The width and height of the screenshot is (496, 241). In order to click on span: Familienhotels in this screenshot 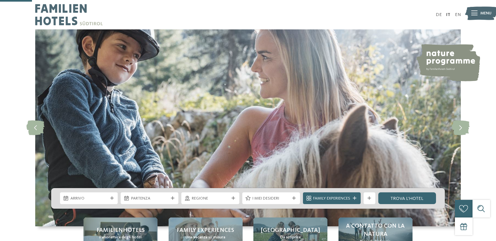, I will do `click(121, 230)`.